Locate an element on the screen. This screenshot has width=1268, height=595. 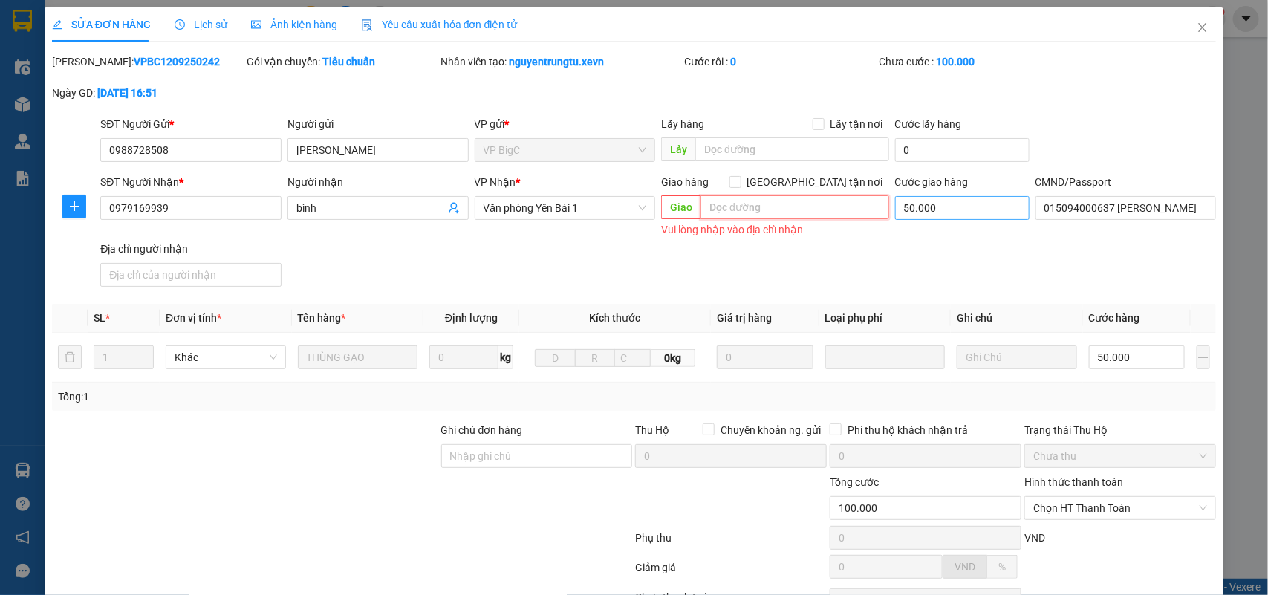
th: Loại phụ phí is located at coordinates (886, 318).